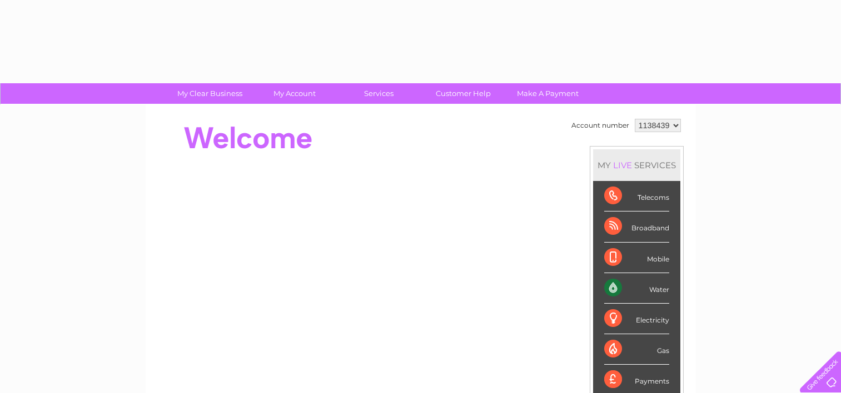 The height and width of the screenshot is (393, 841). Describe the element at coordinates (378, 93) in the screenshot. I see `a: Services` at that location.